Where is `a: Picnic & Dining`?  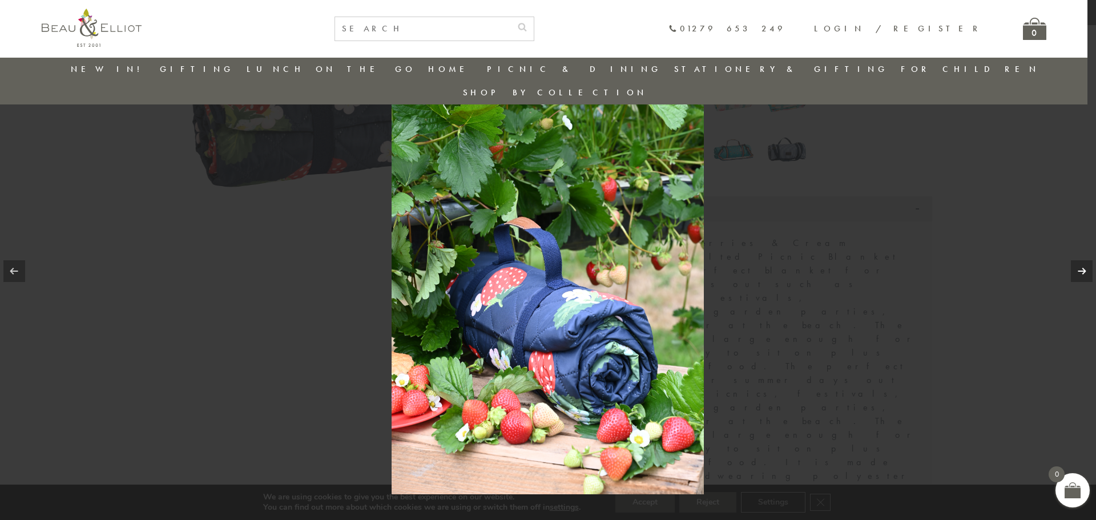 a: Picnic & Dining is located at coordinates (574, 69).